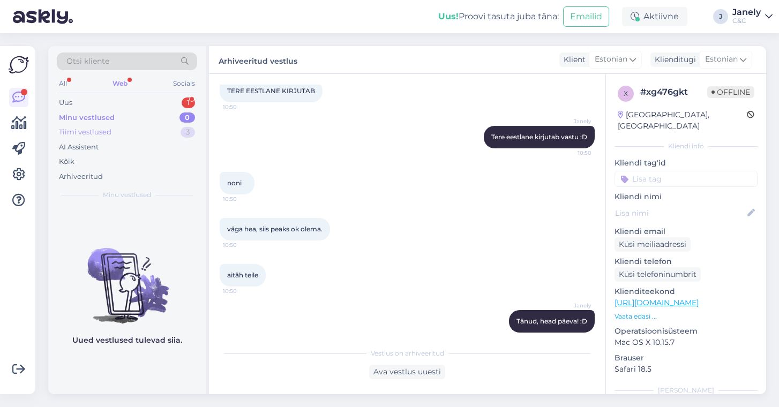 The height and width of the screenshot is (407, 779). Describe the element at coordinates (686, 292) in the screenshot. I see `p: Klienditeekond` at that location.